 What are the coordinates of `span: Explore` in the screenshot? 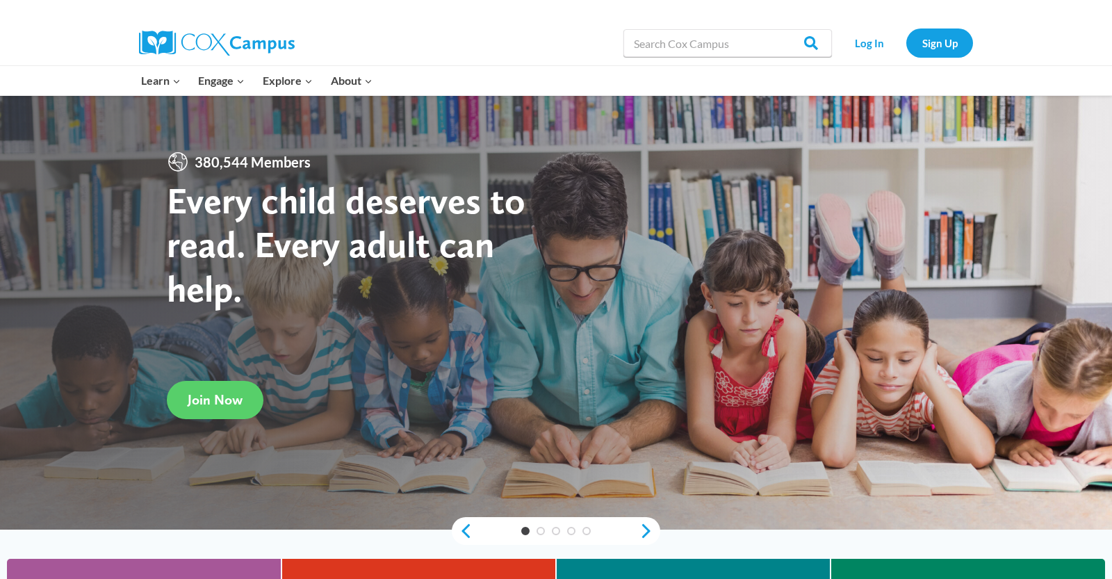 It's located at (288, 81).